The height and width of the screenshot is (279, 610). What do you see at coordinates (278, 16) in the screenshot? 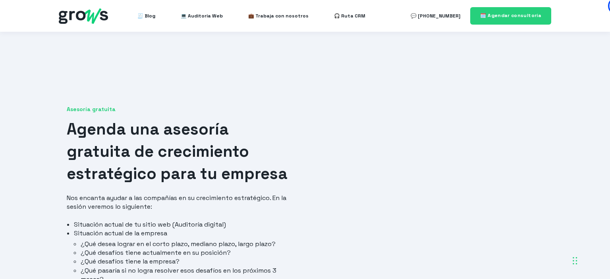
I see `a: 💼 Trabaja con nosotros` at bounding box center [278, 16].